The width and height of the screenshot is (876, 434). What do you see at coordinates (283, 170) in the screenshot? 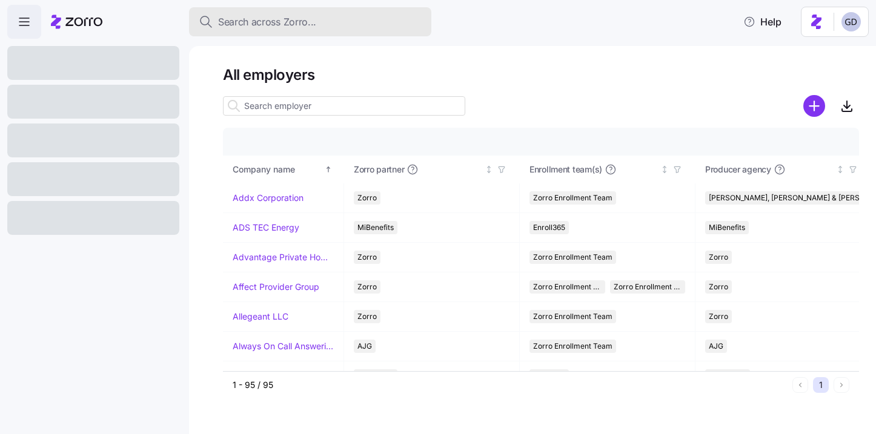
I see `th: Company nameSorted ascending` at bounding box center [283, 170].